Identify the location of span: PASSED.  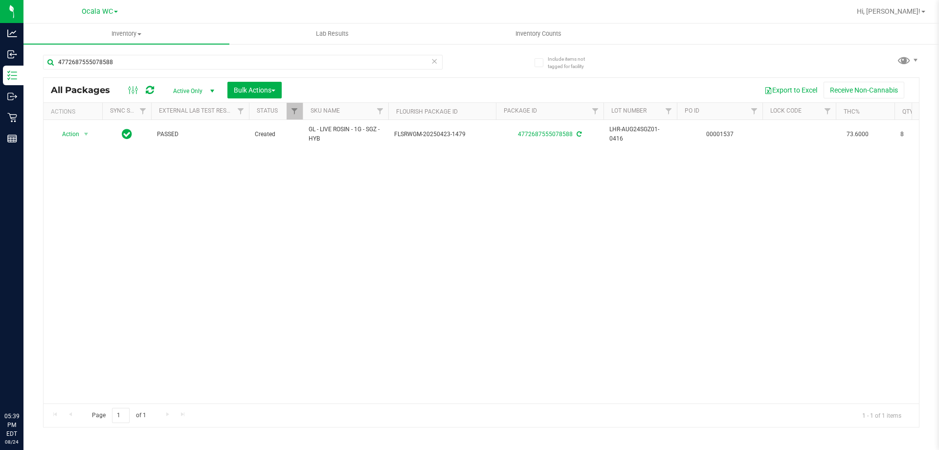
(200, 134).